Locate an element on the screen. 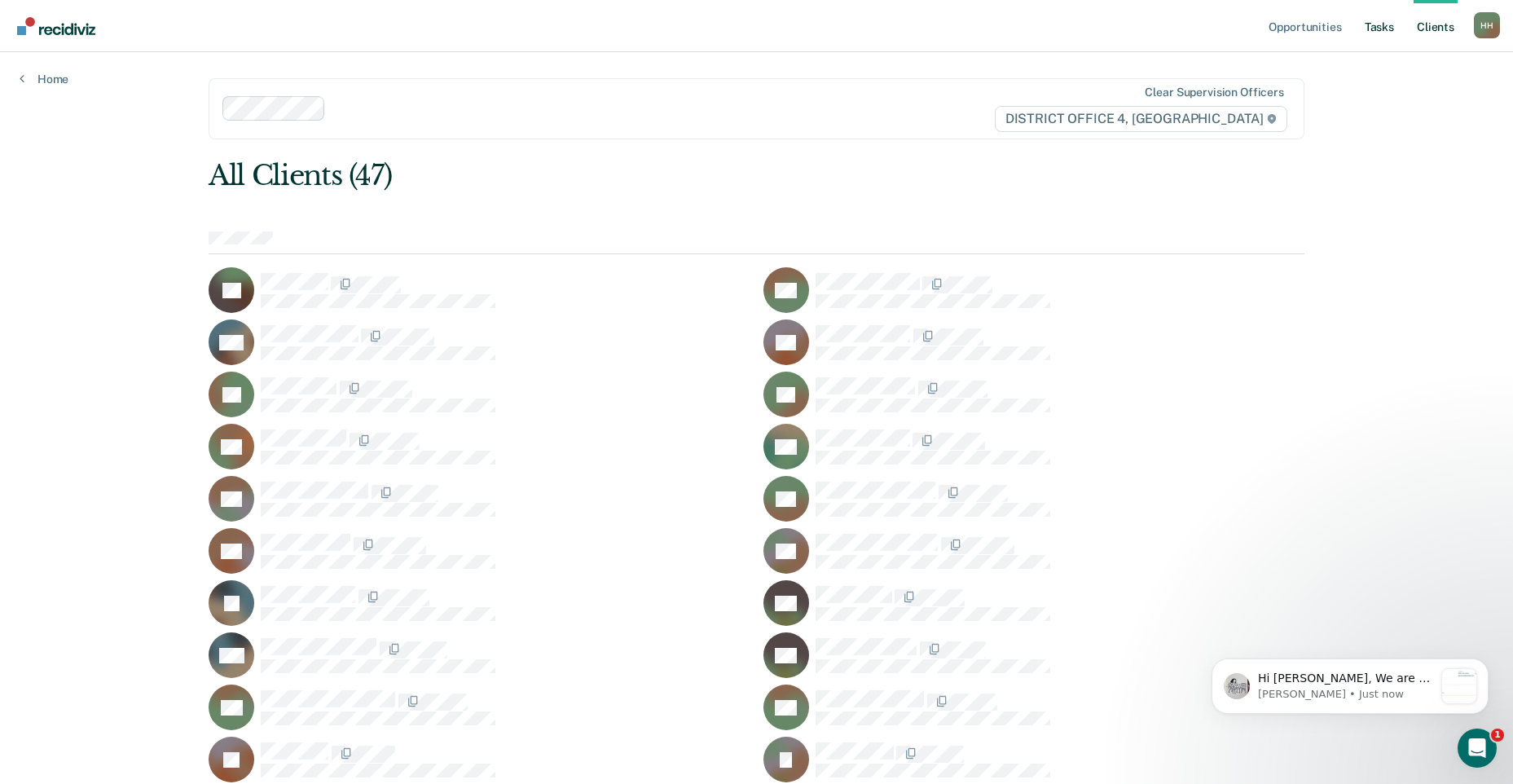 The image size is (1513, 784). img: Recidiviz is located at coordinates (56, 27).